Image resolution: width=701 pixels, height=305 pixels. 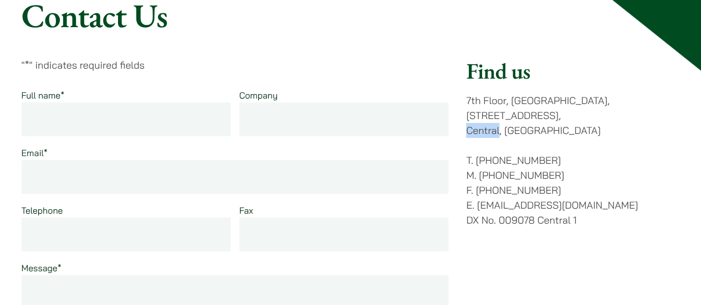 What do you see at coordinates (235, 65) in the screenshot?
I see `p: " " indicates required fields` at bounding box center [235, 65].